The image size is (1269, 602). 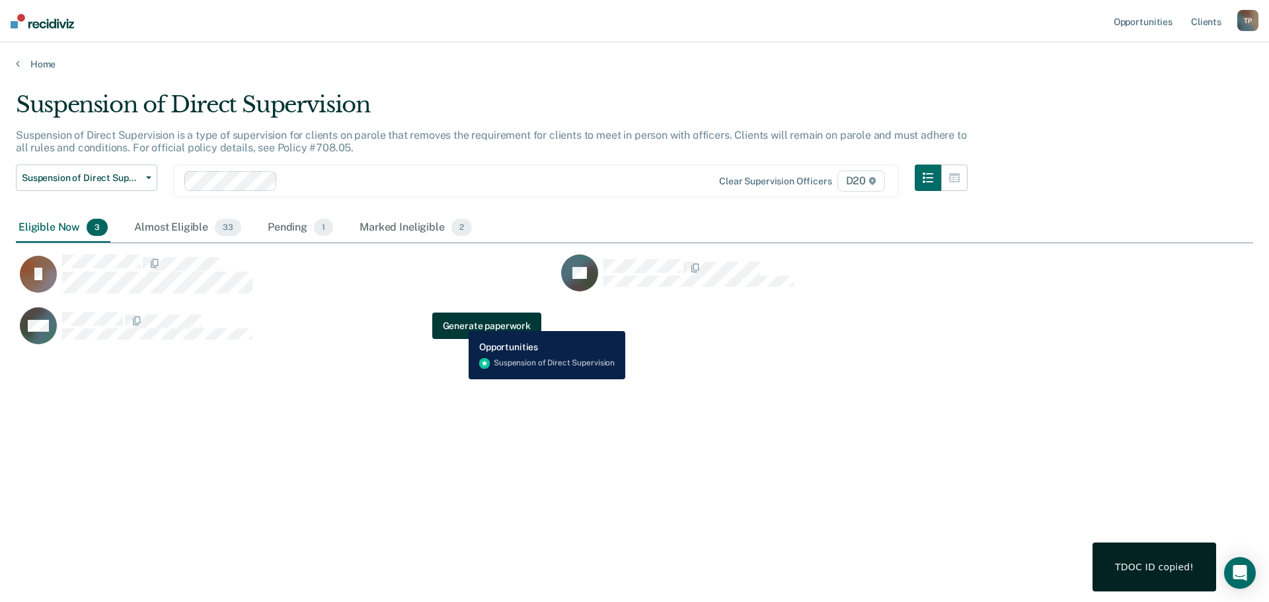 What do you see at coordinates (87, 178) in the screenshot?
I see `button: Suspension of Direct Supervision` at bounding box center [87, 178].